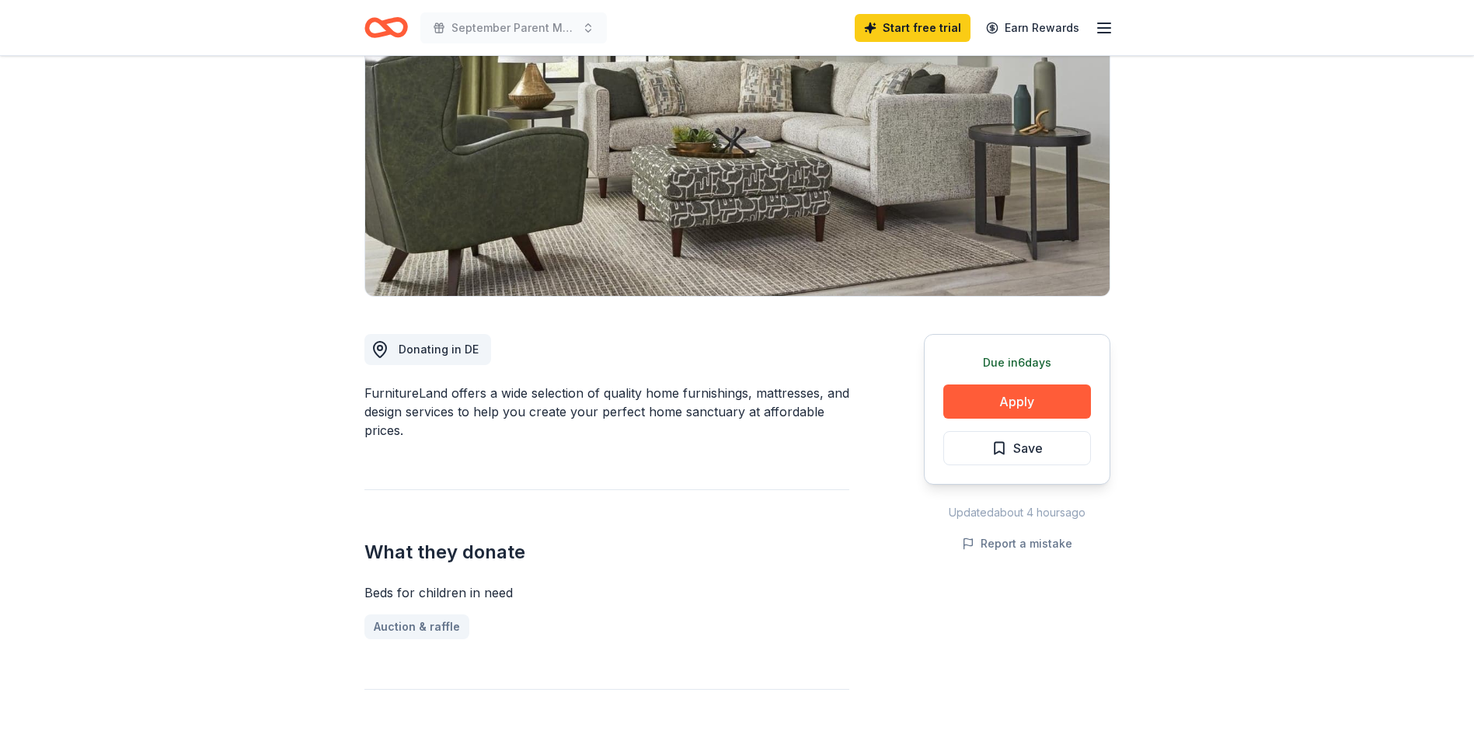 The height and width of the screenshot is (741, 1474). Describe the element at coordinates (1017, 448) in the screenshot. I see `button: Save` at that location.